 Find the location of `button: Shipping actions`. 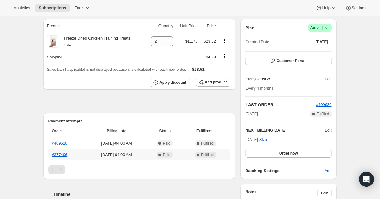

button: Shipping actions is located at coordinates (225, 56).